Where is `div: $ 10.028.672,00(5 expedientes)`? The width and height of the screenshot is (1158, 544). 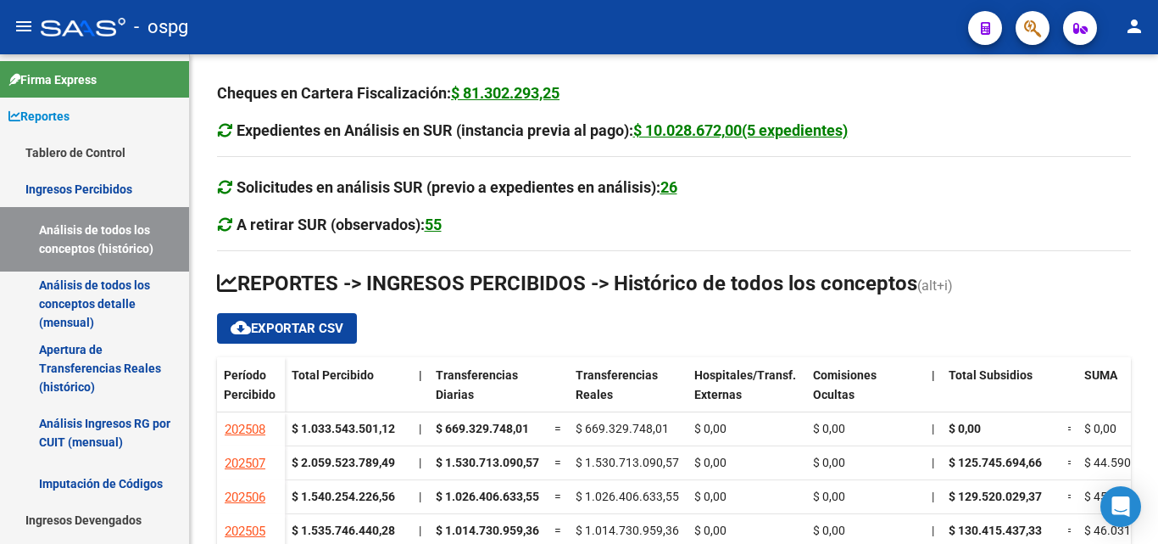
div: $ 10.028.672,00(5 expedientes) is located at coordinates (740, 131).